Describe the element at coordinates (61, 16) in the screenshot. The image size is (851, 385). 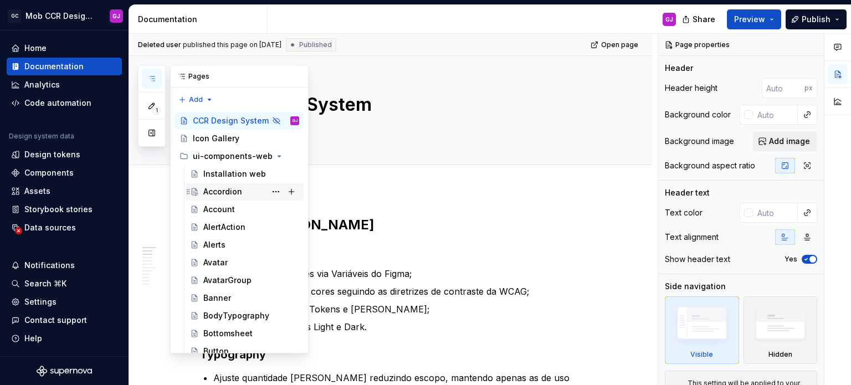
I see `div: Mob CCR Design System` at that location.